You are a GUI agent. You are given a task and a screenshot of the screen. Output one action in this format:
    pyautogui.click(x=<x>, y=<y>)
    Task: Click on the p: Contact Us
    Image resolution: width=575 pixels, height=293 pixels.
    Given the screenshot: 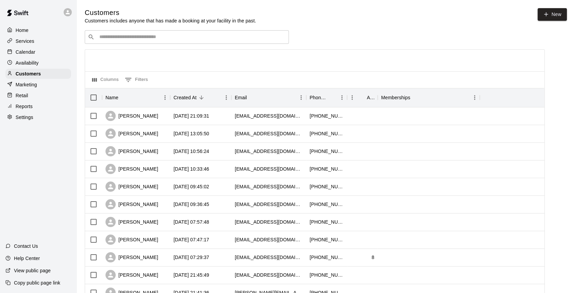 What is the action you would take?
    pyautogui.click(x=26, y=246)
    